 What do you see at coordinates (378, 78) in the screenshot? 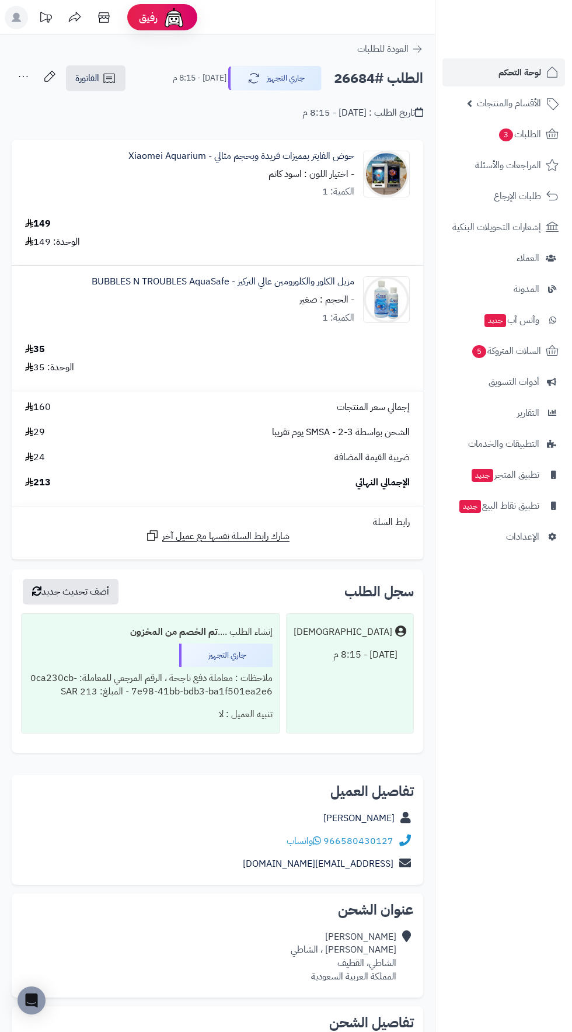
I see `h2: الطلب #26684` at bounding box center [378, 78].